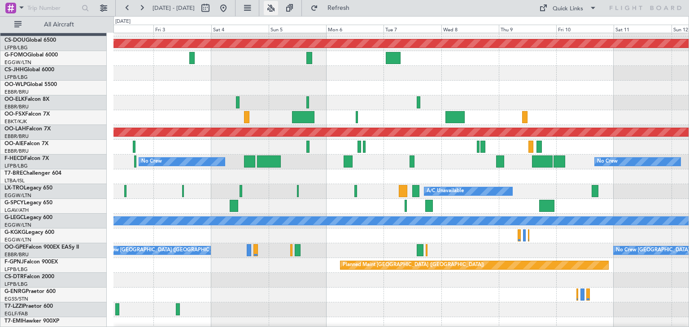  What do you see at coordinates (26, 144) in the screenshot?
I see `a: OO-AIEFalcon 7X` at bounding box center [26, 144].